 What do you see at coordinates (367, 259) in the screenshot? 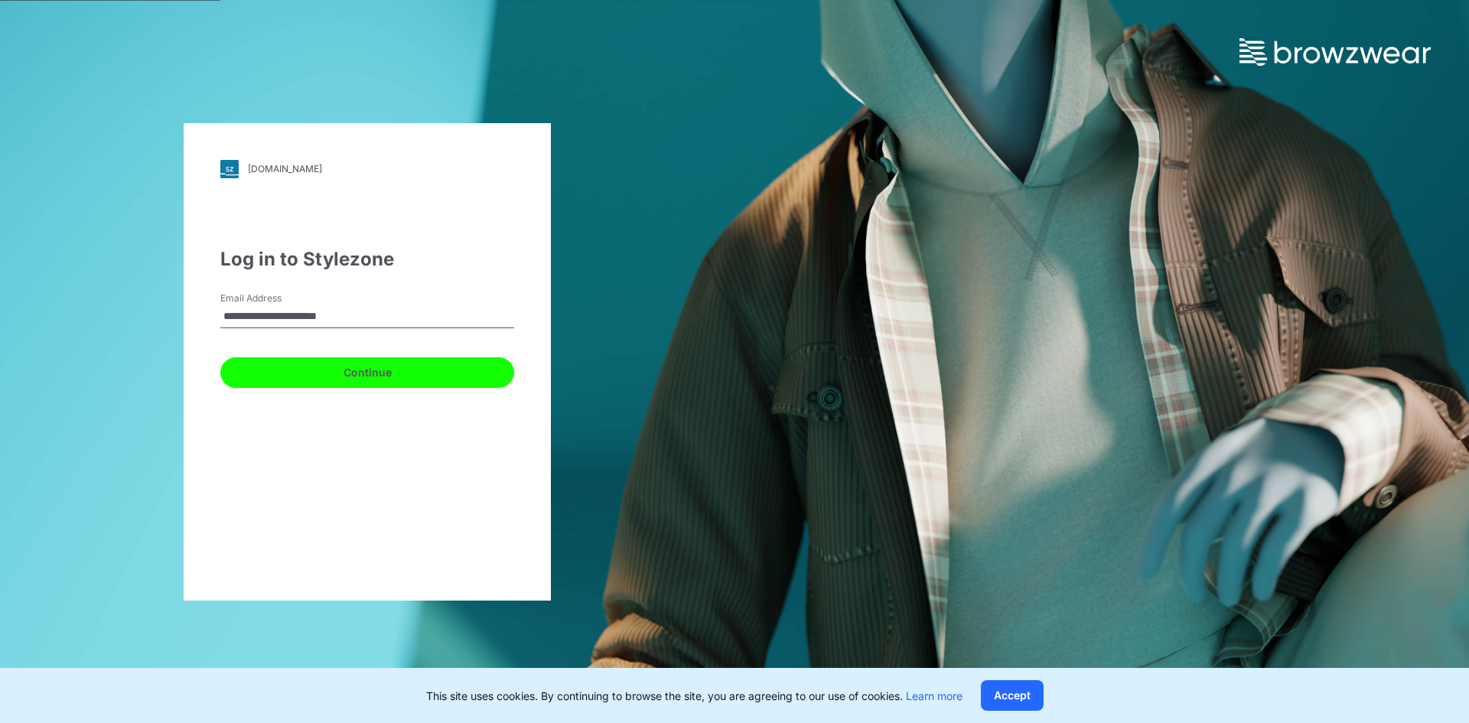
I see `div: Log in to Stylezone` at bounding box center [367, 259].